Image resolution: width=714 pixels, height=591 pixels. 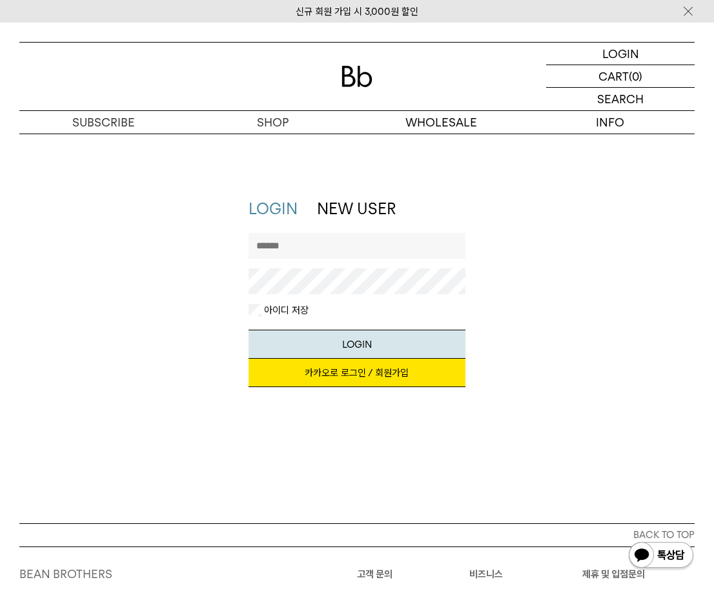 I want to click on a: SUBSCRIBE, so click(x=104, y=122).